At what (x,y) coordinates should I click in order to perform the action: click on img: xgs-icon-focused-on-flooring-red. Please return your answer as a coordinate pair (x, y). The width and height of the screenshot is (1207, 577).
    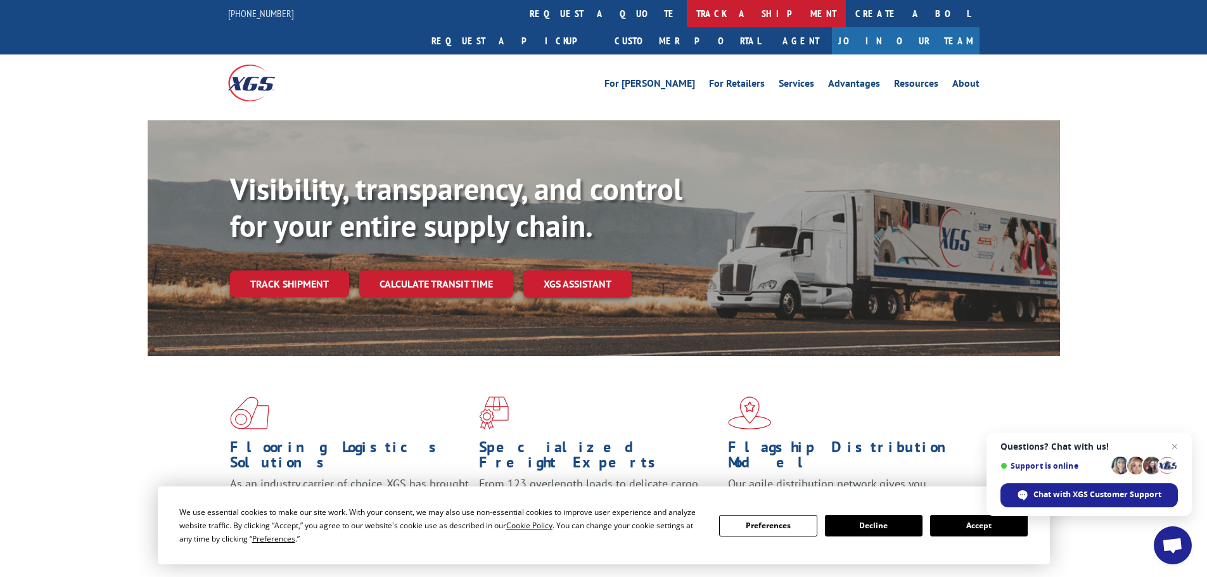
    Looking at the image, I should click on (494, 413).